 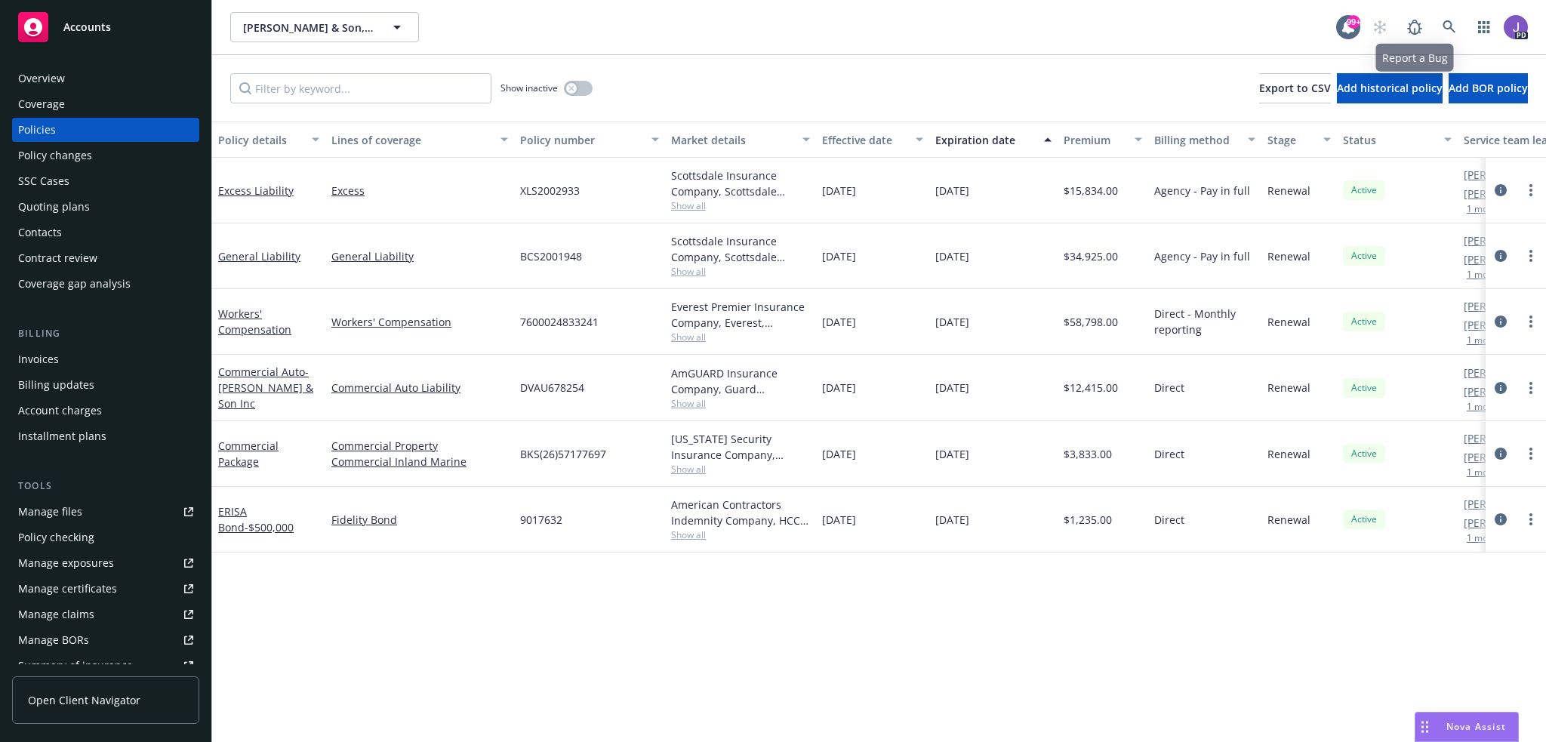 What do you see at coordinates (1295, 88) in the screenshot?
I see `span: Export to CSV` at bounding box center [1295, 88].